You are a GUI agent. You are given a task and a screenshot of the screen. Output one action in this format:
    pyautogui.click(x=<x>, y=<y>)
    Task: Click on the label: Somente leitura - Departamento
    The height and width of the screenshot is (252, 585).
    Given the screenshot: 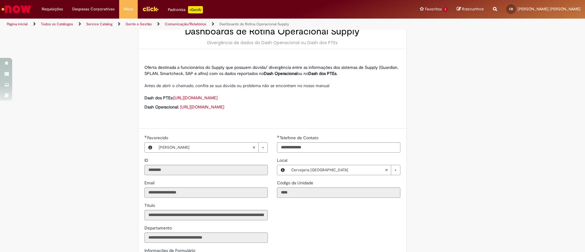 What is the action you would take?
    pyautogui.click(x=159, y=228)
    